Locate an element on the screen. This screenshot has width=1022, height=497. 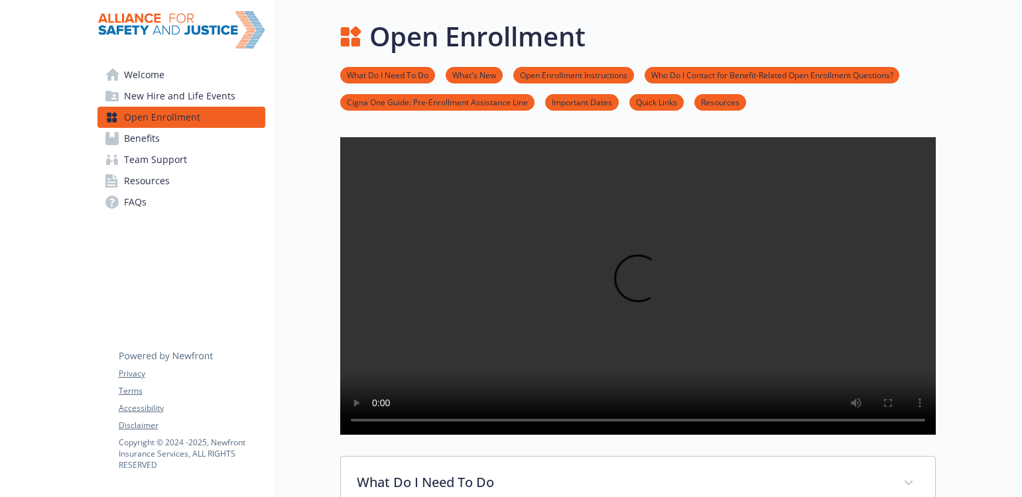
a: Welcome is located at coordinates (181, 75).